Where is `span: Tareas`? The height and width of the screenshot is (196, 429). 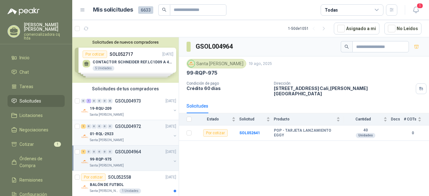 span: Tareas is located at coordinates (26, 87).